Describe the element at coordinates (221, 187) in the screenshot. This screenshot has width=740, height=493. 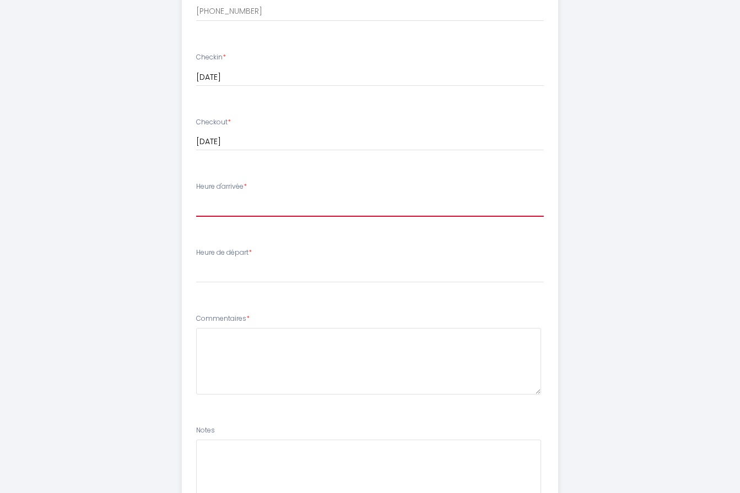
I see `label: Heure d'arrivée` at that location.